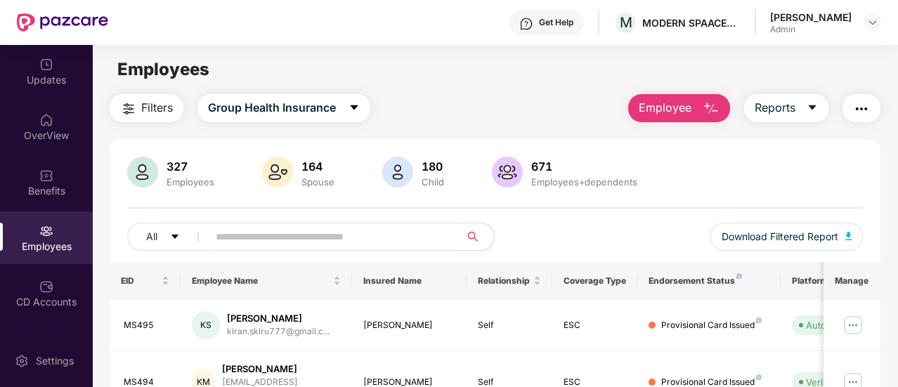  Describe the element at coordinates (504, 281) in the screenshot. I see `span: Relationship` at that location.